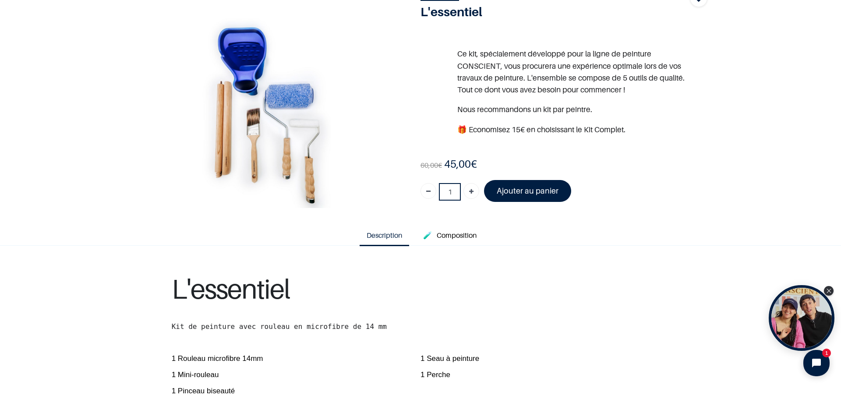 This screenshot has width=841, height=399. I want to click on span: Description, so click(384, 235).